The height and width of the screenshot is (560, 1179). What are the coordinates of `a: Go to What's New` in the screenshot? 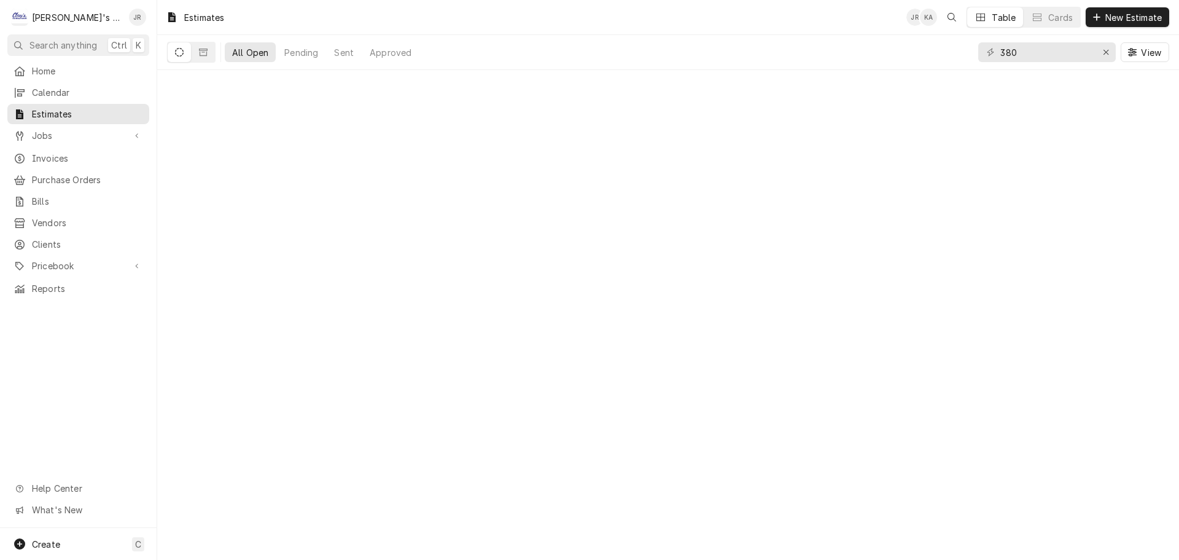 It's located at (78, 509).